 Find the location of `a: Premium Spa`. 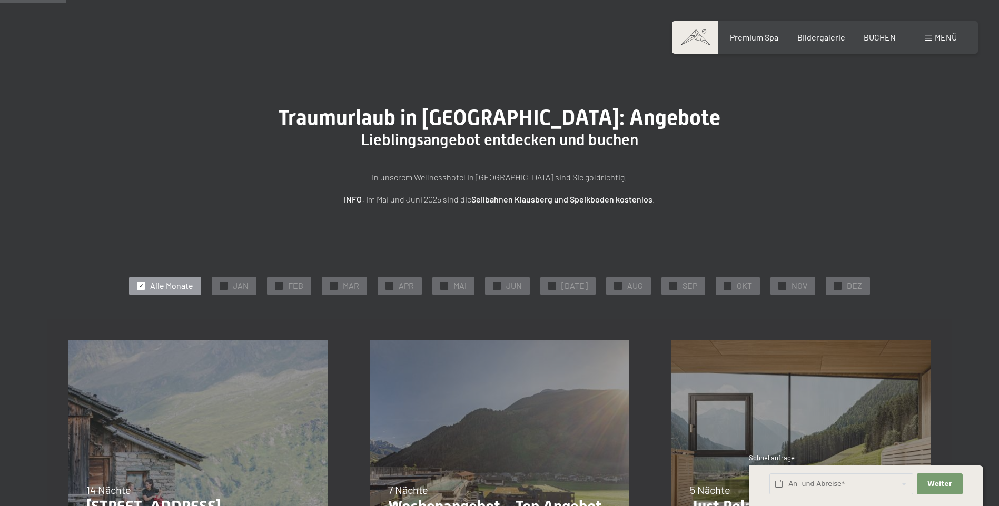

a: Premium Spa is located at coordinates (754, 37).